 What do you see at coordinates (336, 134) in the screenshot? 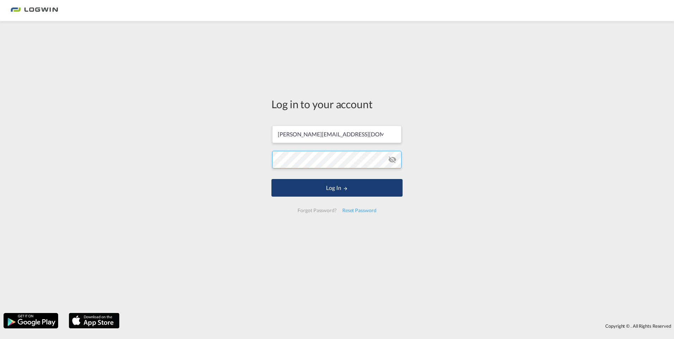
I see `input: Enter email/phone number` at bounding box center [336, 134].